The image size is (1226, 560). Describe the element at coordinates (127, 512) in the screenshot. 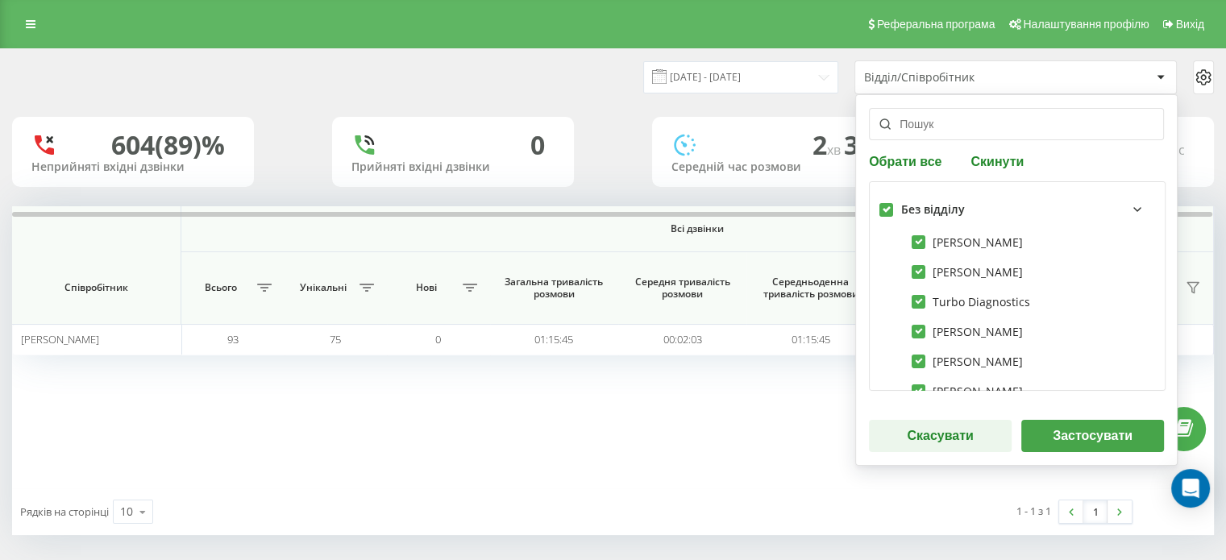

I see `div: 10` at that location.